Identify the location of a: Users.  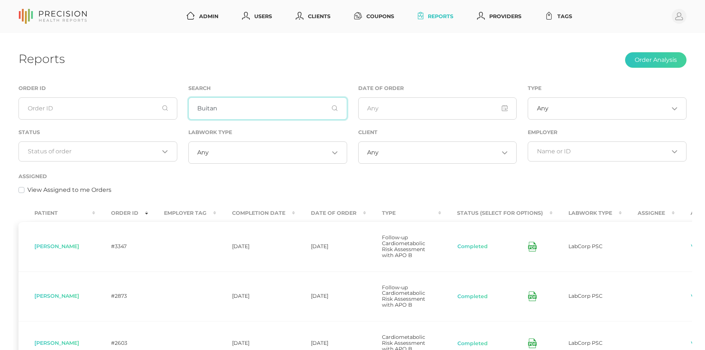
(257, 16).